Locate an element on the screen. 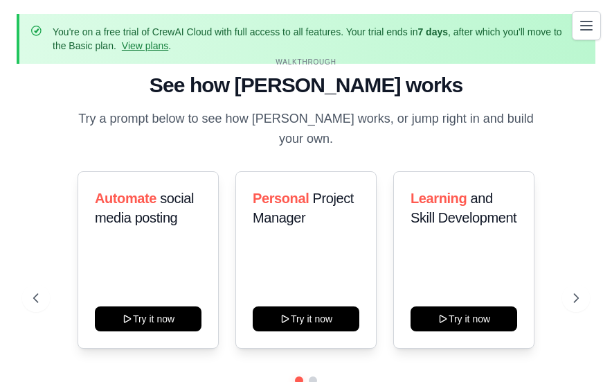  span: Personal is located at coordinates (281, 198).